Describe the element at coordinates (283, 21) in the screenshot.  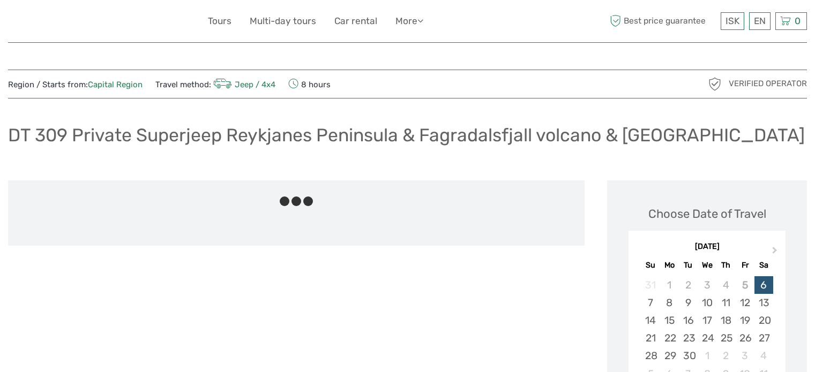
I see `a: Multi-day tours` at that location.